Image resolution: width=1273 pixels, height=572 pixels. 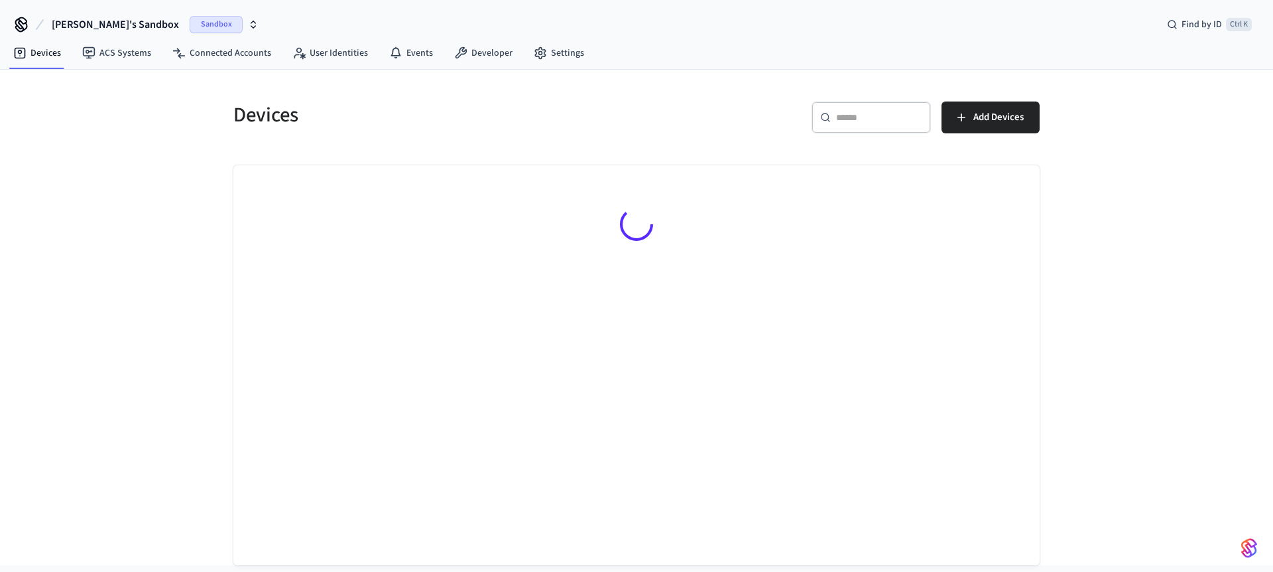 I want to click on a: Settings, so click(x=559, y=53).